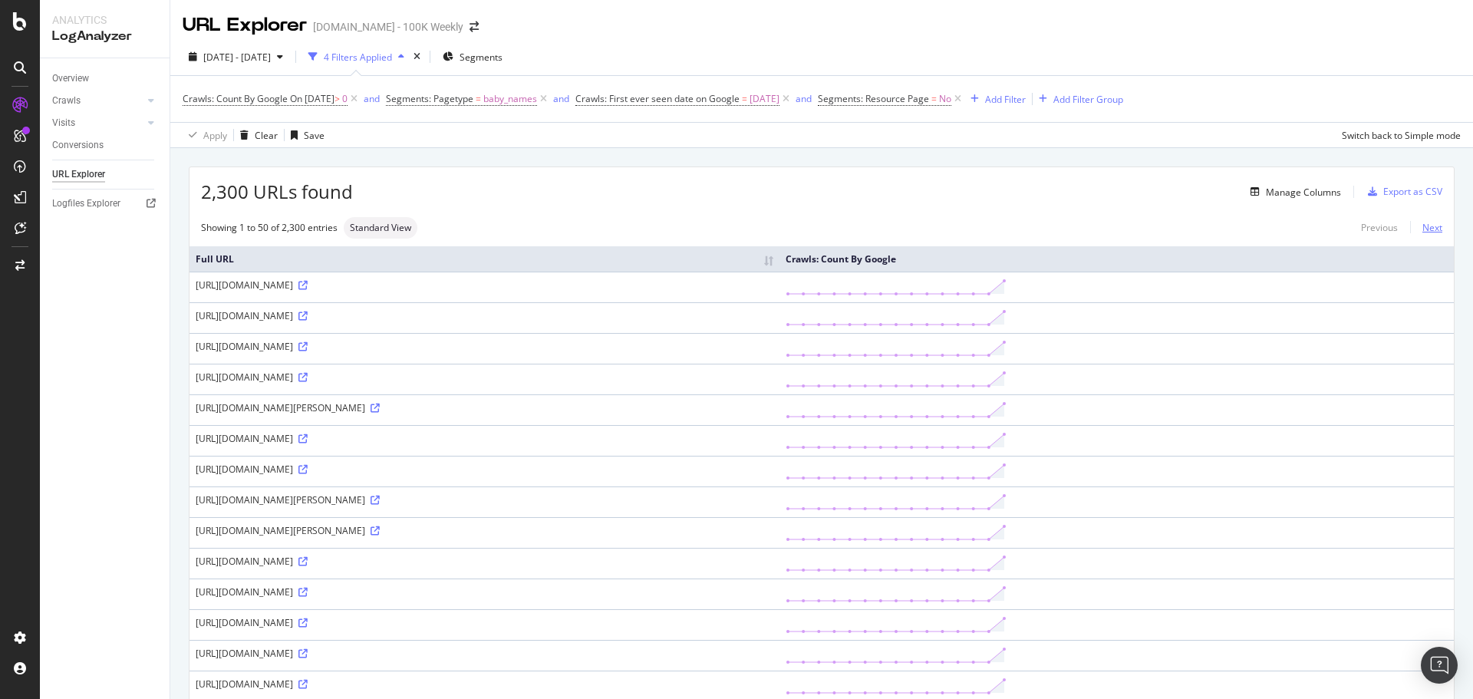 The image size is (1473, 699). What do you see at coordinates (86, 203) in the screenshot?
I see `div: Logfiles Explorer` at bounding box center [86, 203].